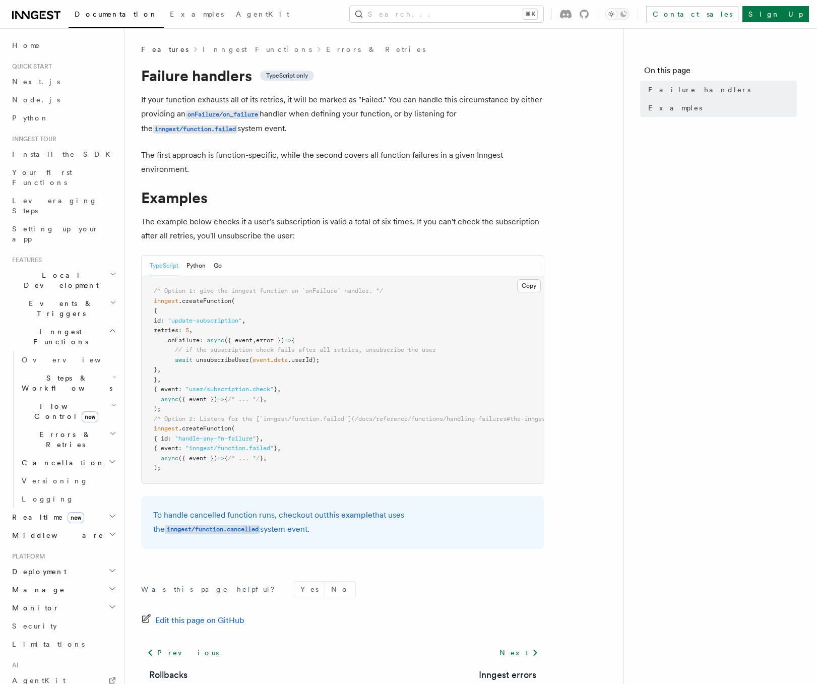  I want to click on span: new, so click(90, 417).